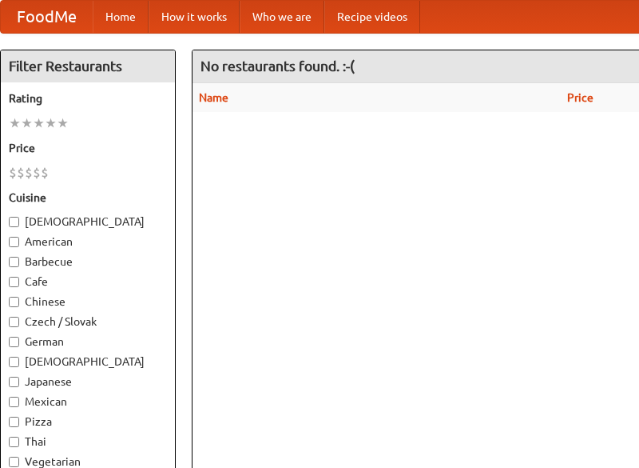 This screenshot has height=468, width=639. I want to click on input: Pizza, so click(14, 421).